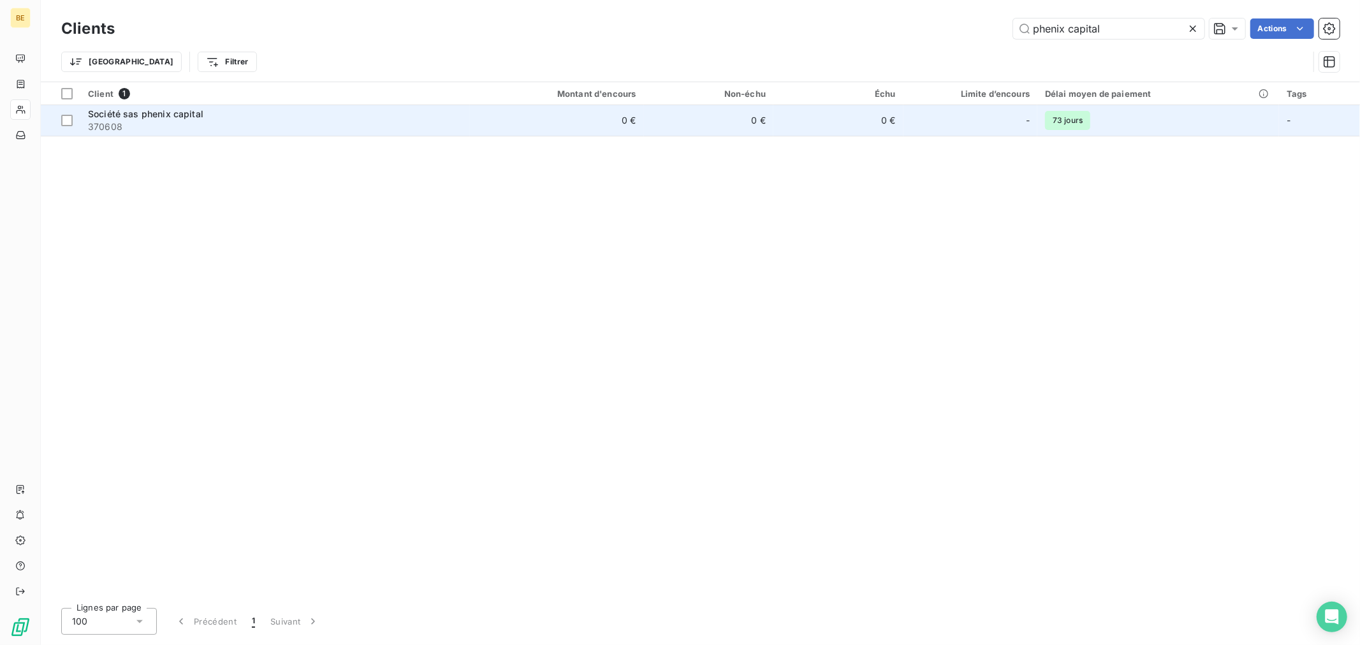  I want to click on h3: Clients, so click(88, 29).